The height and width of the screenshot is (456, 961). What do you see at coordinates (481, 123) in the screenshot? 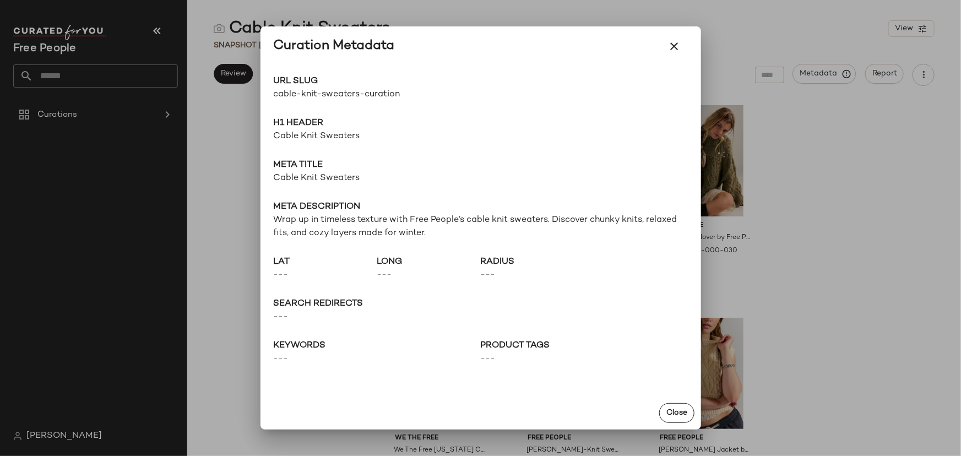
I see `span: H1 Header` at bounding box center [481, 123].